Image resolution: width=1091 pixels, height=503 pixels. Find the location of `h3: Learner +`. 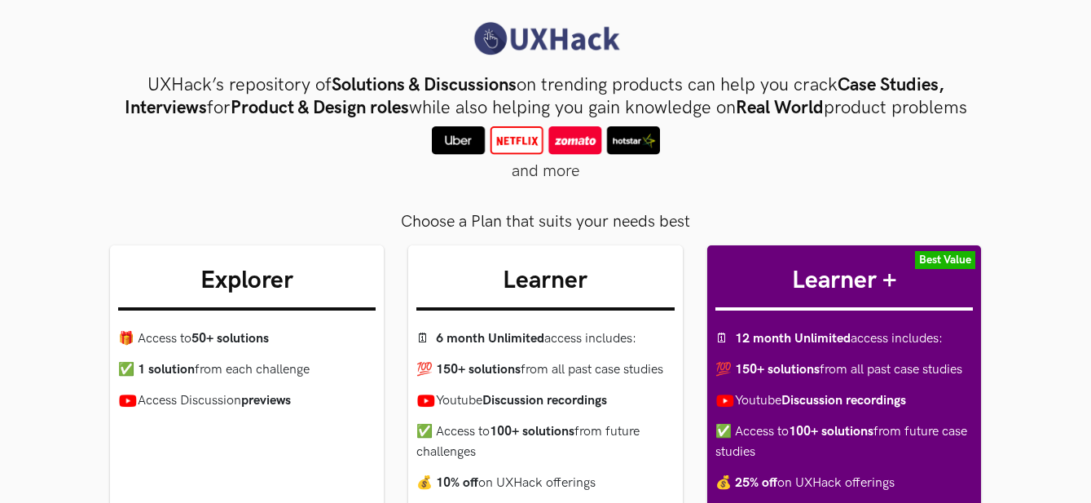

h3: Learner + is located at coordinates (844, 288).